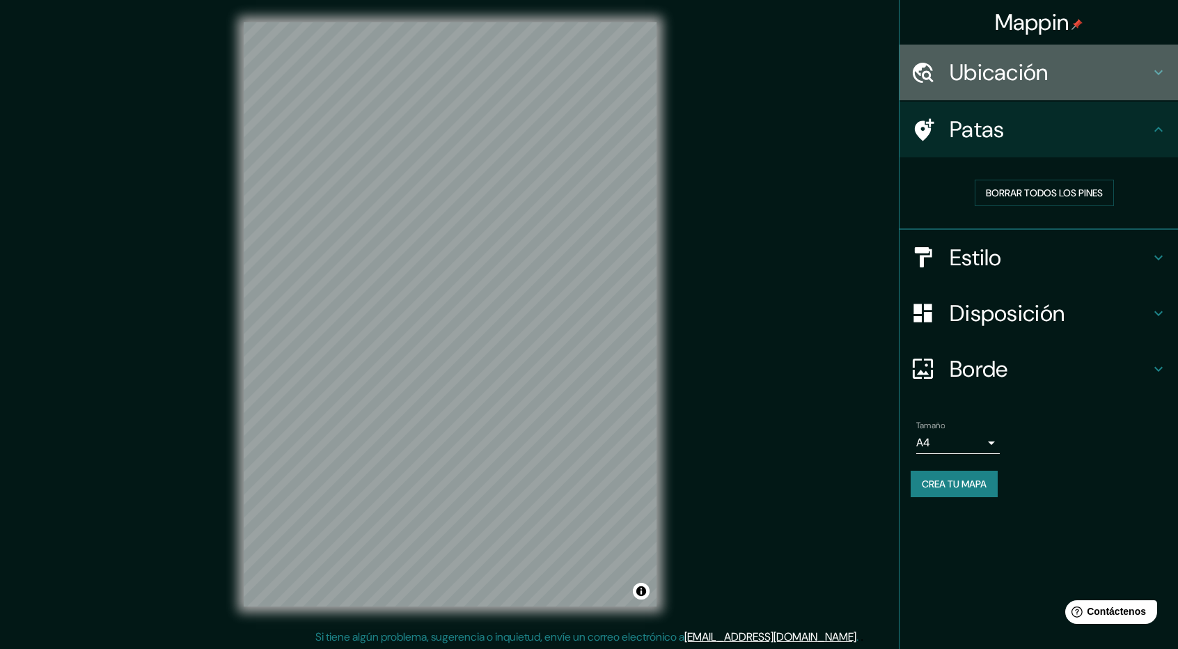 Image resolution: width=1178 pixels, height=649 pixels. Describe the element at coordinates (954, 484) in the screenshot. I see `font: Crea tu mapa` at that location.